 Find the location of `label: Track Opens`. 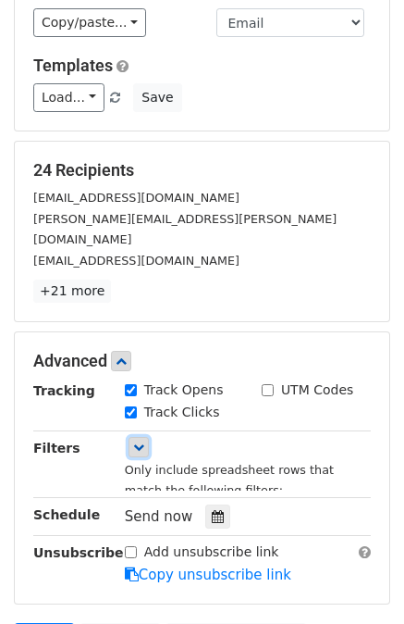

label: Track Opens is located at coordinates (184, 390).